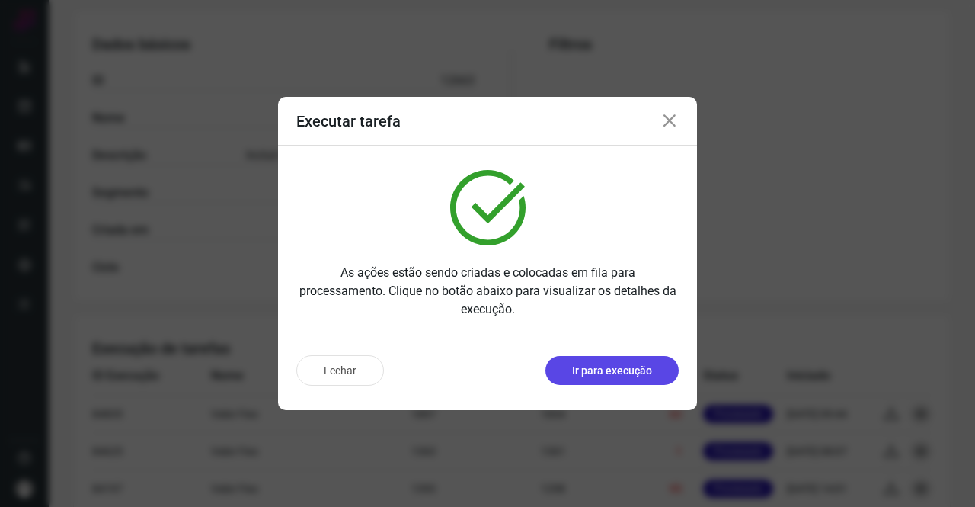  What do you see at coordinates (612, 370) in the screenshot?
I see `button: Ir para execução` at bounding box center [612, 370].